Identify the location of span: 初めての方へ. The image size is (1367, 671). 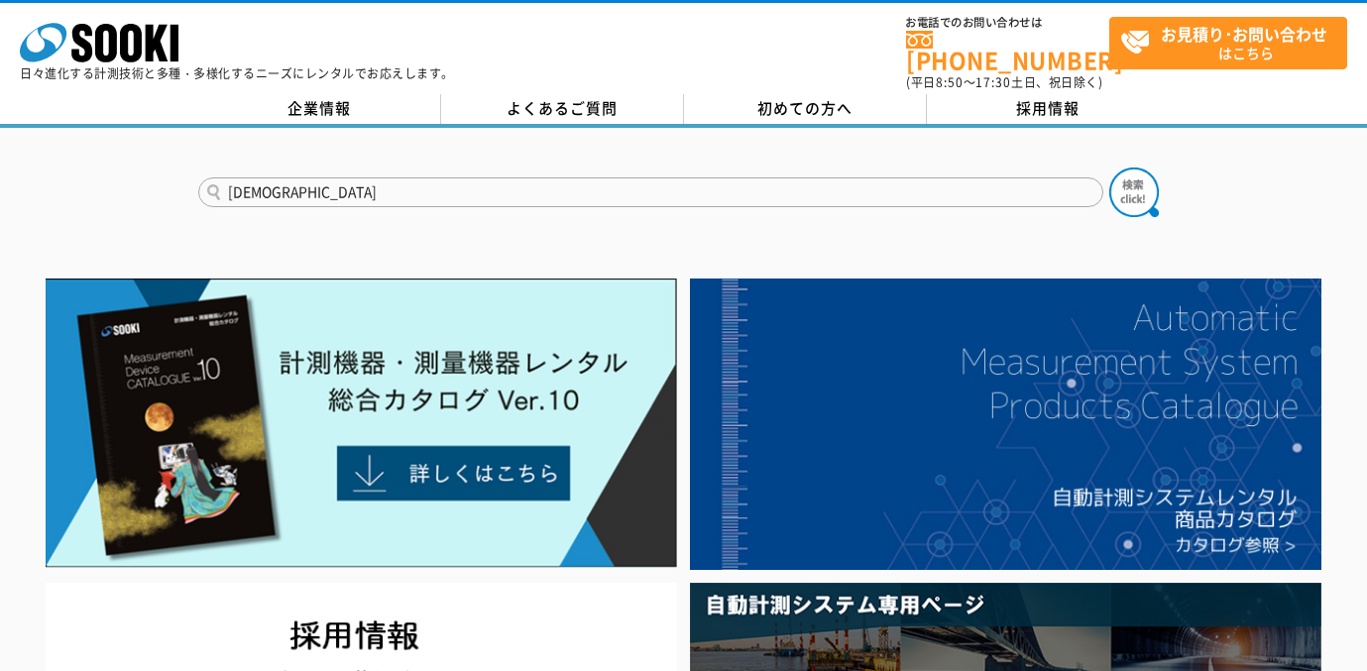
(805, 108).